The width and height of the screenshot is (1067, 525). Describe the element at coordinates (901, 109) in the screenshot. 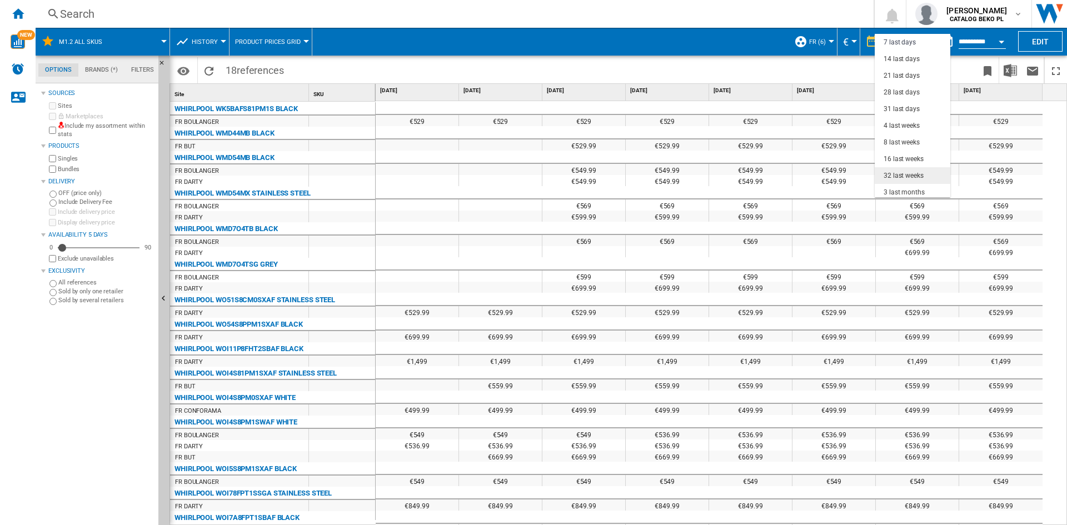

I see `div: 31 last days` at that location.